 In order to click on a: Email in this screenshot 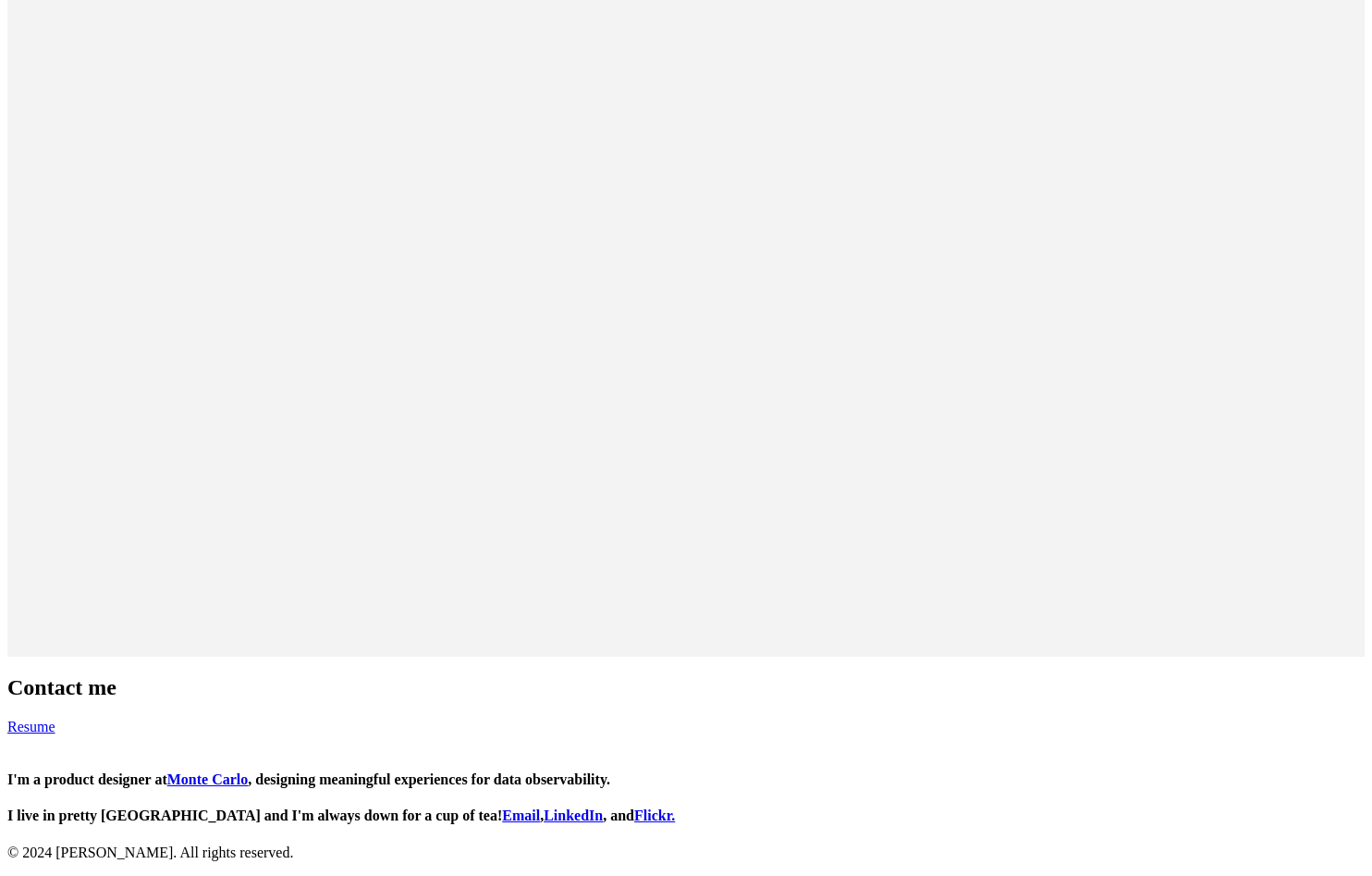, I will do `click(520, 815)`.